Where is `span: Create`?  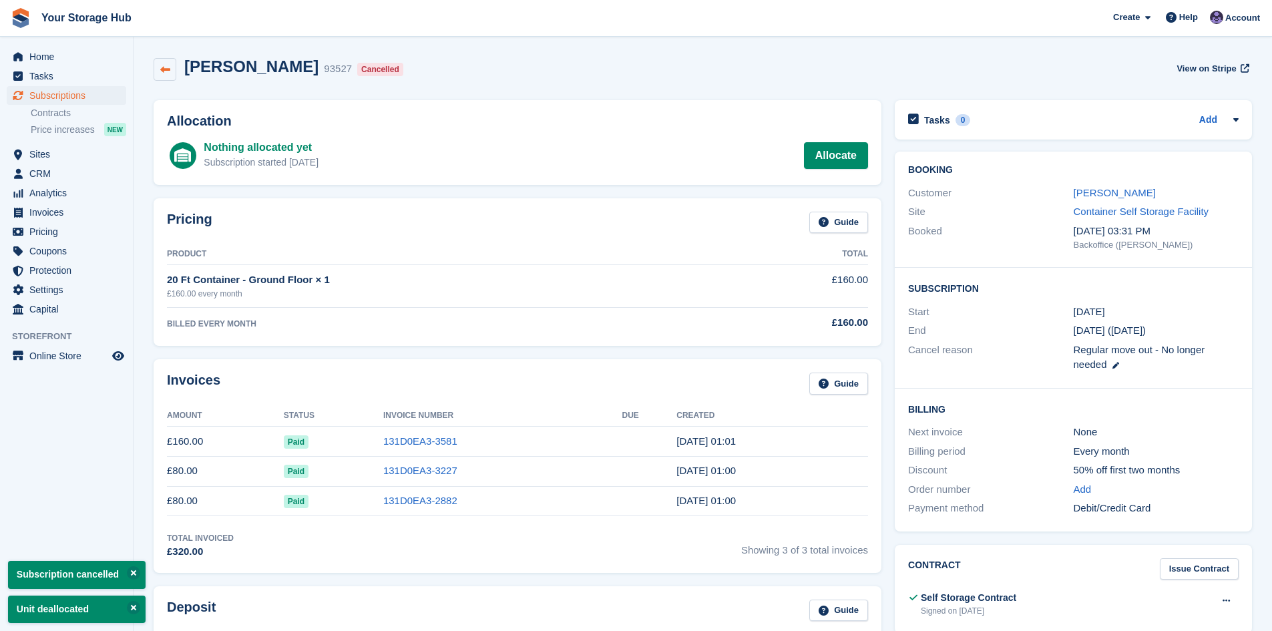
span: Create is located at coordinates (1126, 17).